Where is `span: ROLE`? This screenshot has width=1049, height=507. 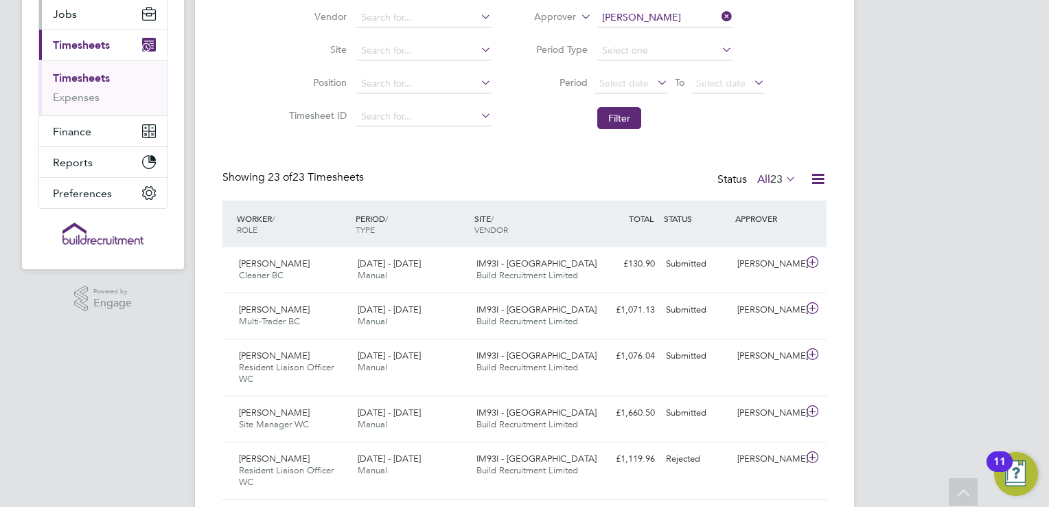
span: ROLE is located at coordinates (247, 229).